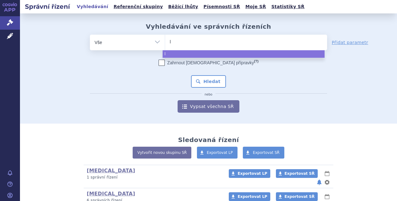 This screenshot has height=201, width=397. I want to click on a: Vytvořit novou skupinu SŘ, so click(162, 152).